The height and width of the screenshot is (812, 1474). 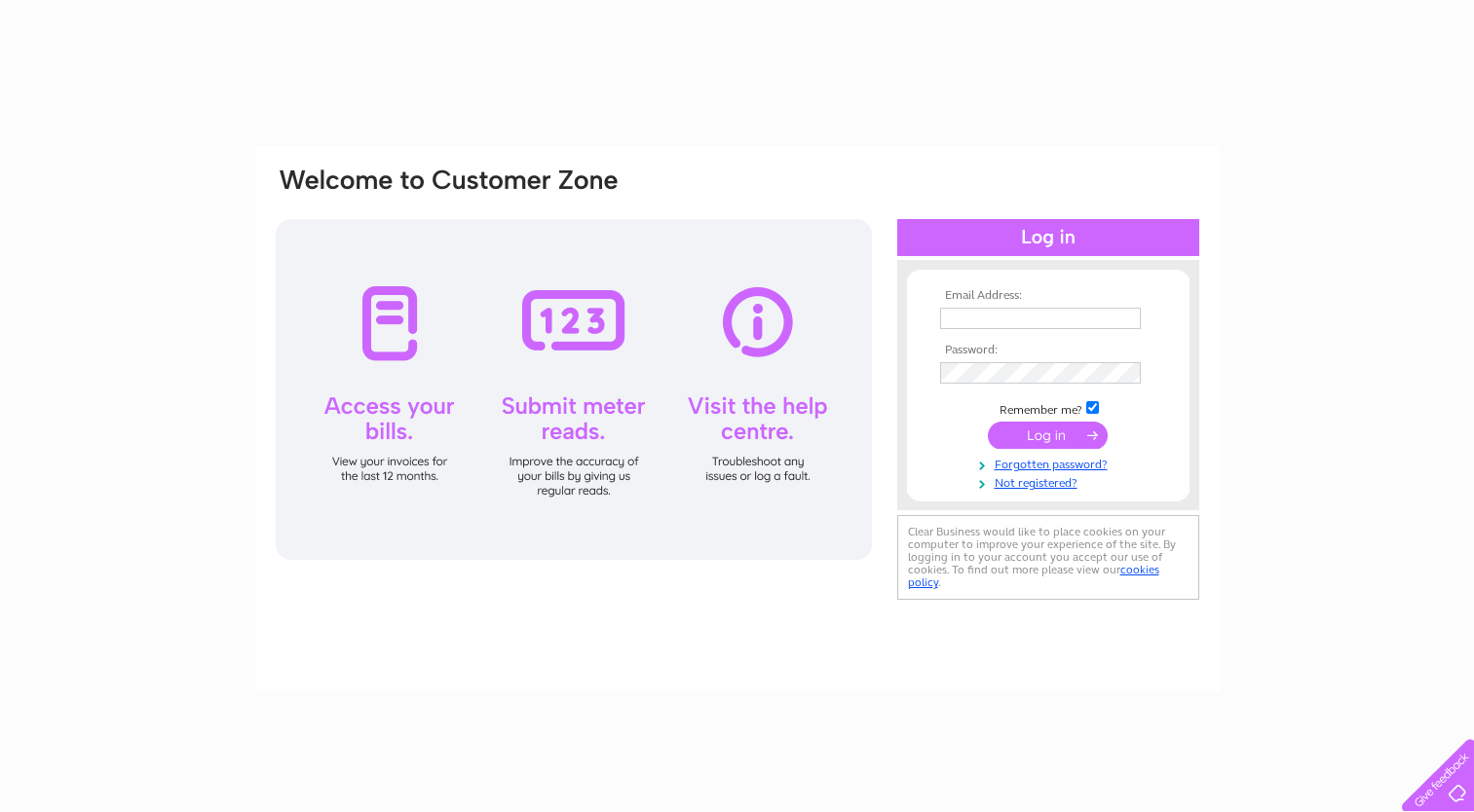 I want to click on a: cookies policy, so click(x=1034, y=575).